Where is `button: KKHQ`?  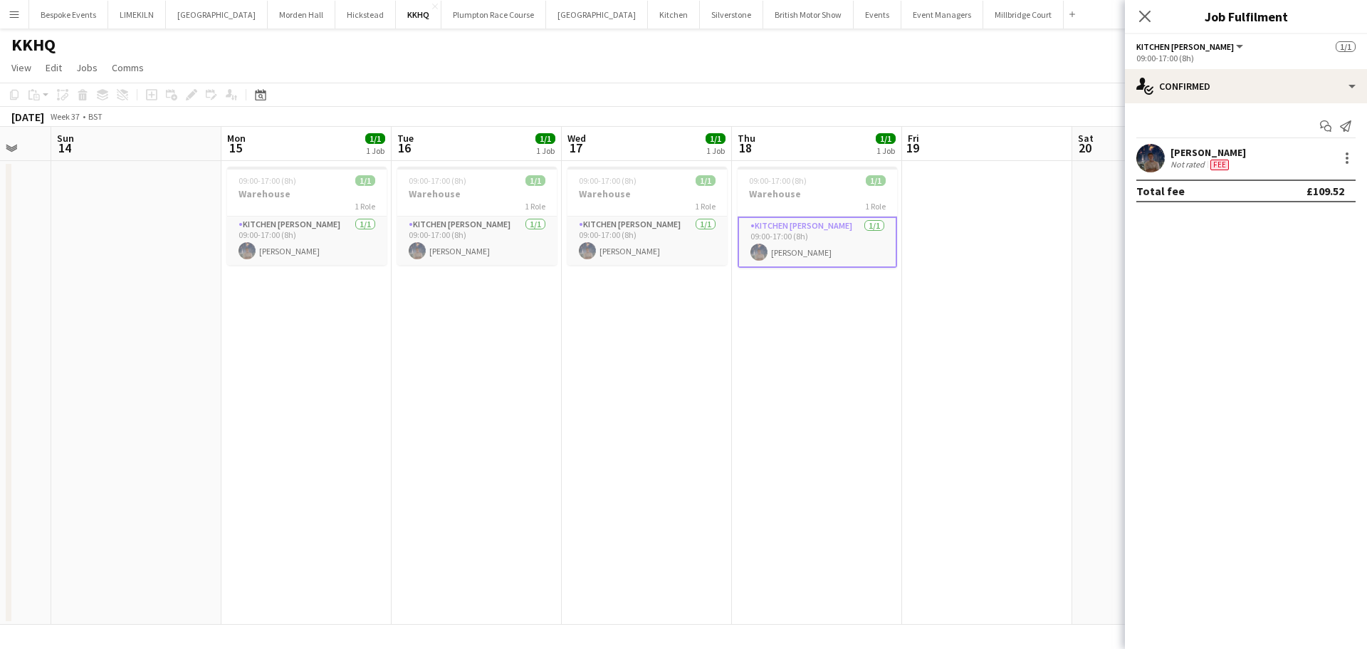 button: KKHQ is located at coordinates (419, 14).